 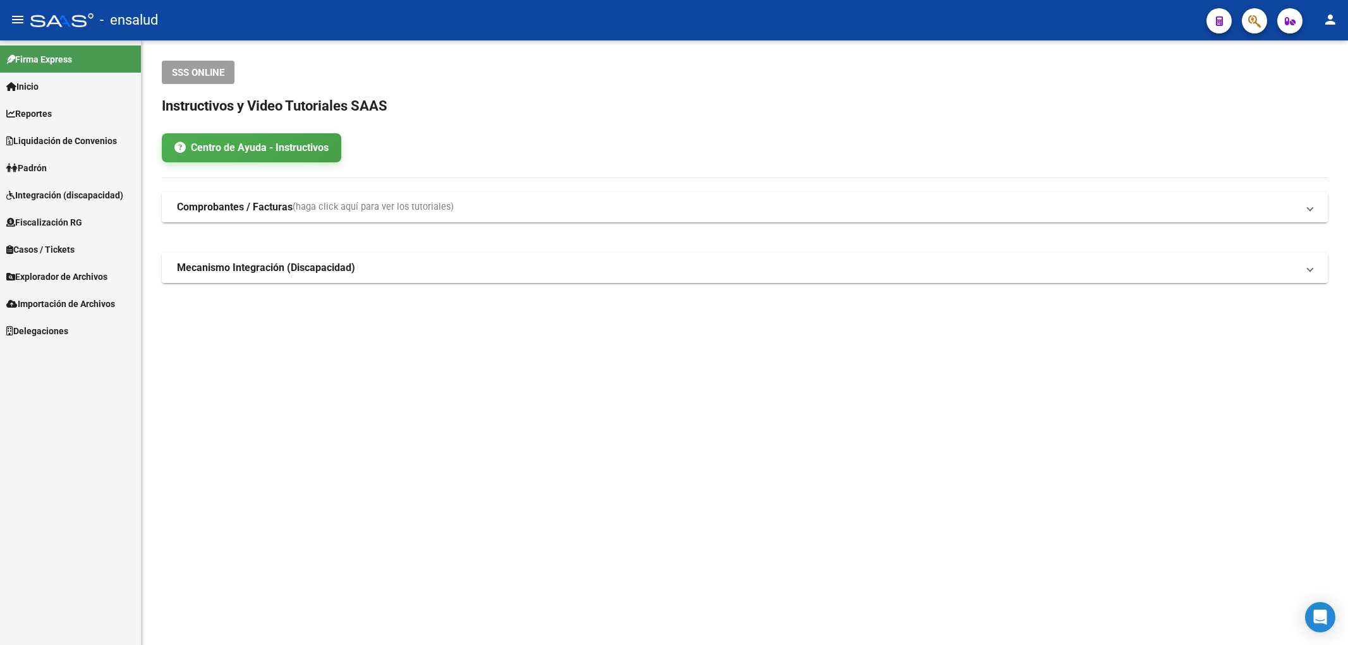 I want to click on a: Centro de Ayuda - Instructivos, so click(x=252, y=148).